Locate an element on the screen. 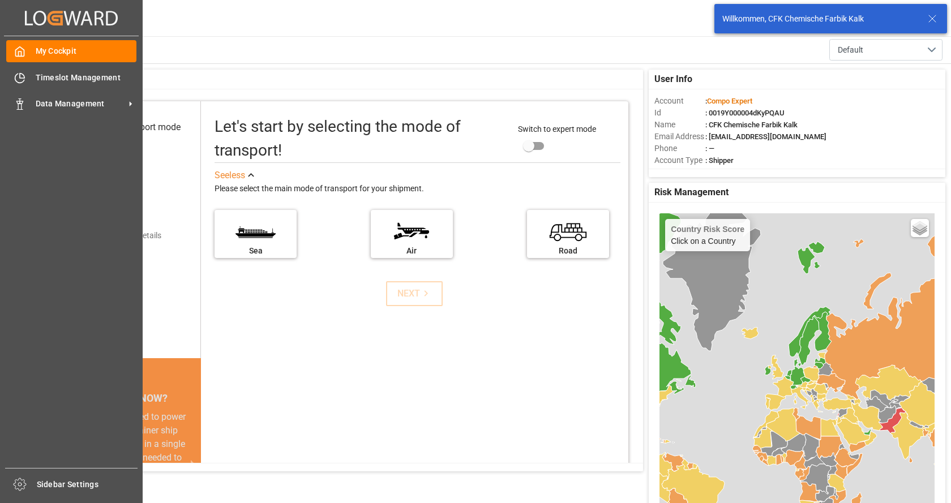 This screenshot has height=503, width=951. span: Name is located at coordinates (680, 125).